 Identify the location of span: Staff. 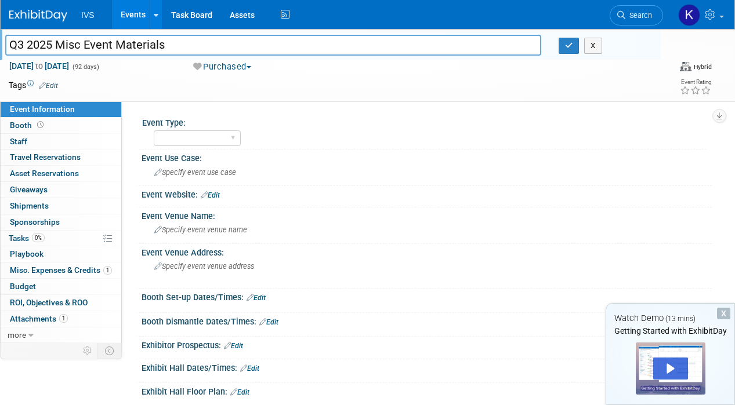
(19, 141).